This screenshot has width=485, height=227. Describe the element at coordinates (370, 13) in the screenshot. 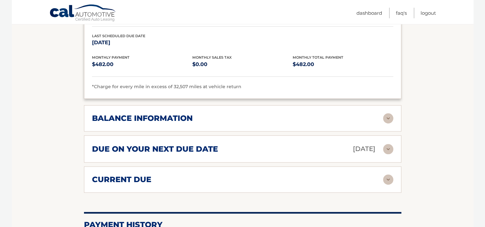

I see `a: Dashboard` at that location.